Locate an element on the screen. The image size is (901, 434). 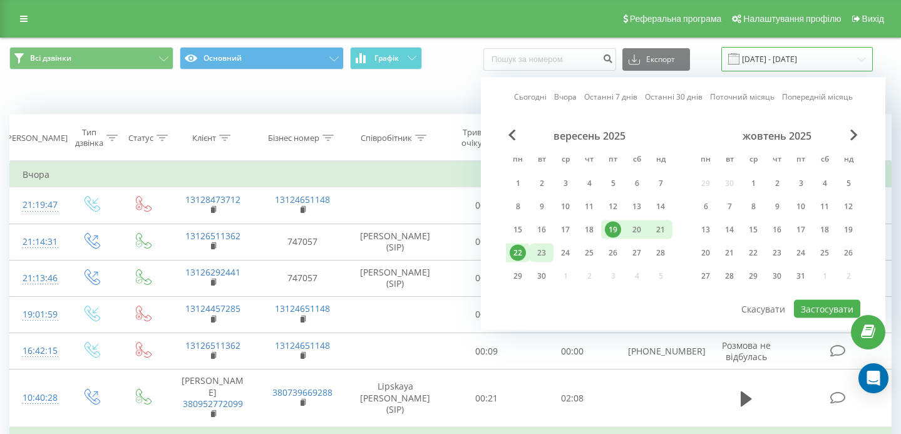
div: 23 is located at coordinates (542, 253).